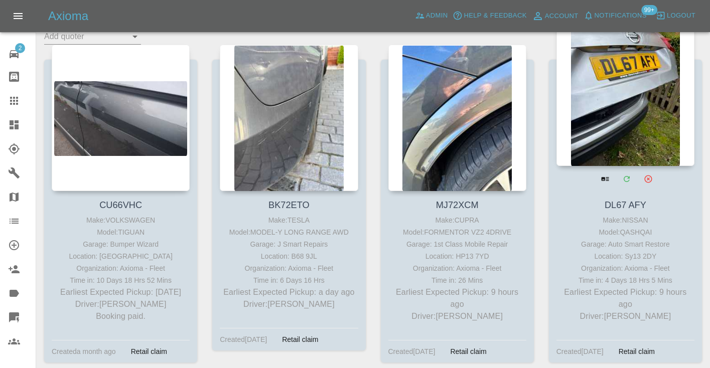 This screenshot has height=368, width=710. I want to click on a: Admin, so click(431, 16).